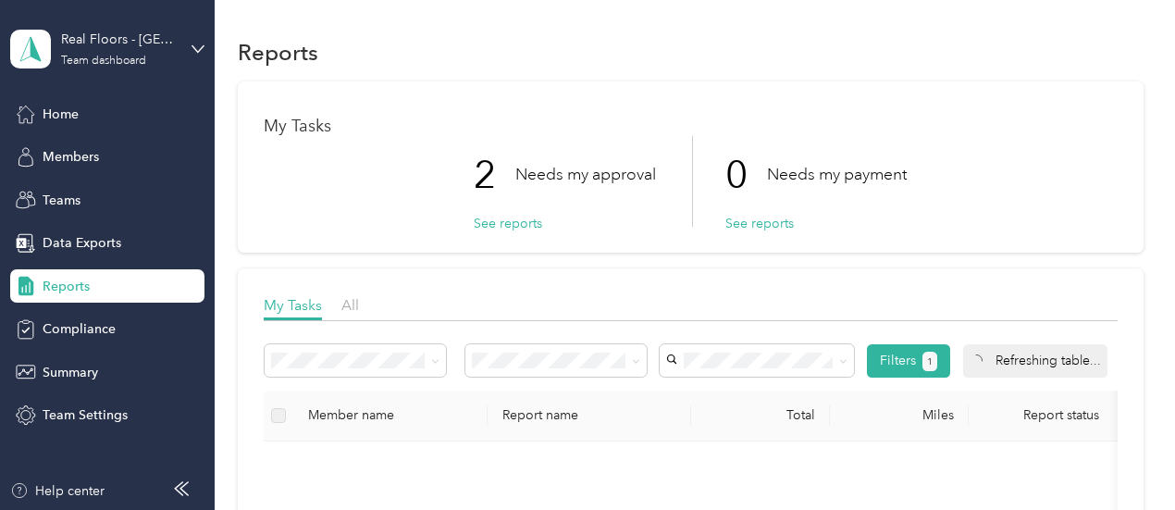  What do you see at coordinates (278, 52) in the screenshot?
I see `h1: Reports` at bounding box center [278, 52].